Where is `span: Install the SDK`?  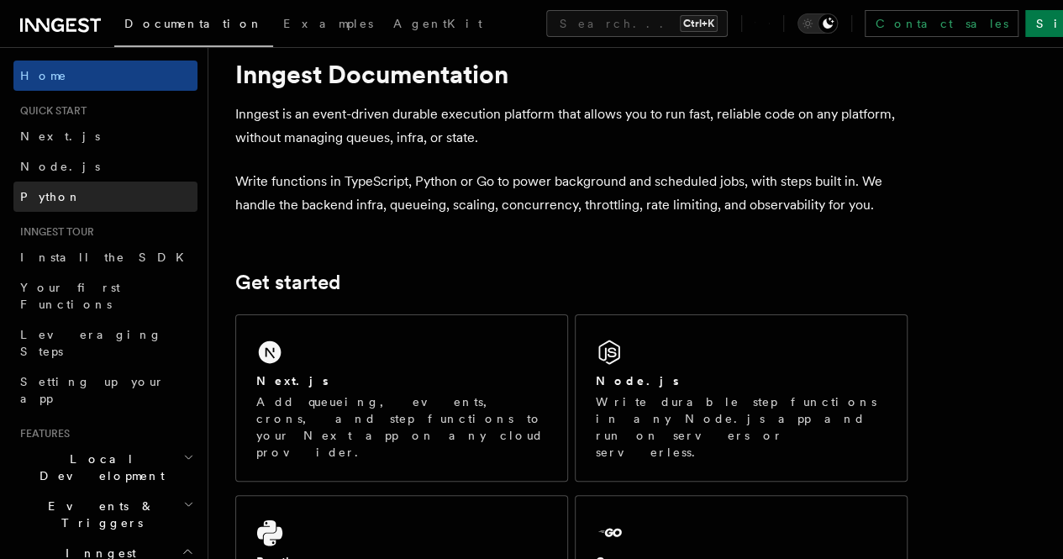
span: Install the SDK is located at coordinates (107, 257).